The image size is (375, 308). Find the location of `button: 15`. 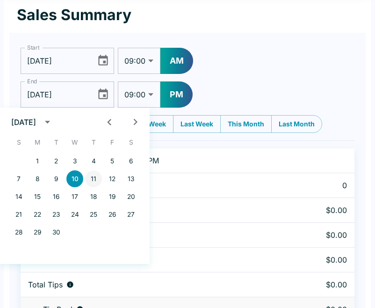

button: 15 is located at coordinates (37, 196).